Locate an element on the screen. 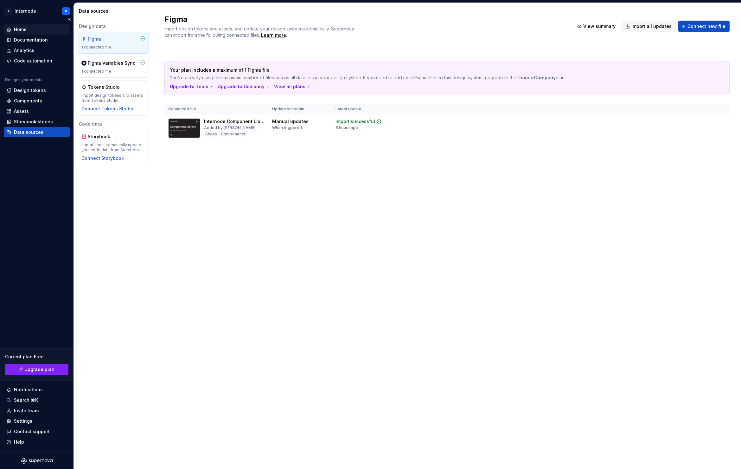  div: Help is located at coordinates (19, 442).